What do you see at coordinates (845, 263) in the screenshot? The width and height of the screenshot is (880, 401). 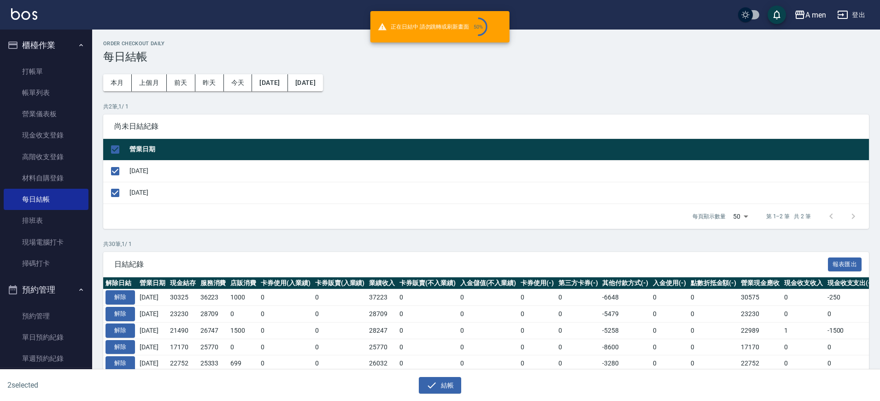 I see `a: 報表匯出` at bounding box center [845, 263].